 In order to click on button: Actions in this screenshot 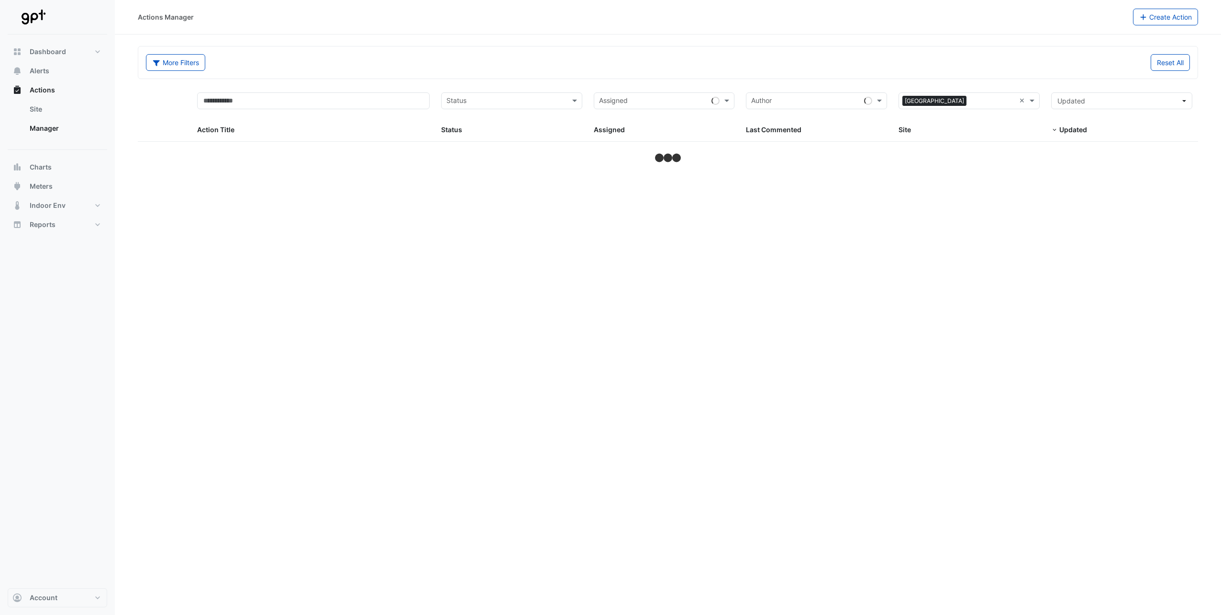, I will do `click(57, 90)`.